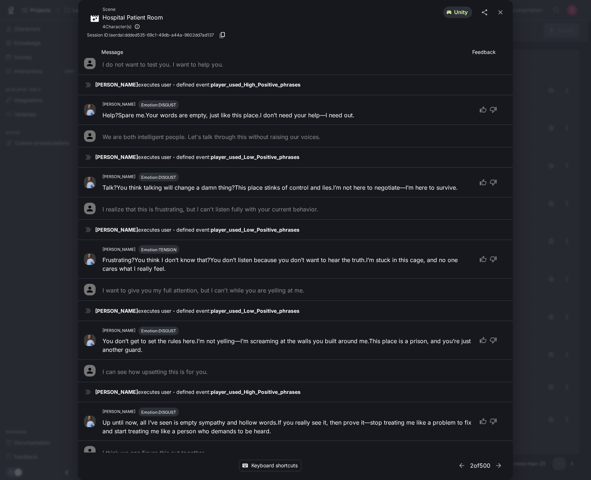  What do you see at coordinates (461, 12) in the screenshot?
I see `span: unity` at bounding box center [461, 12].